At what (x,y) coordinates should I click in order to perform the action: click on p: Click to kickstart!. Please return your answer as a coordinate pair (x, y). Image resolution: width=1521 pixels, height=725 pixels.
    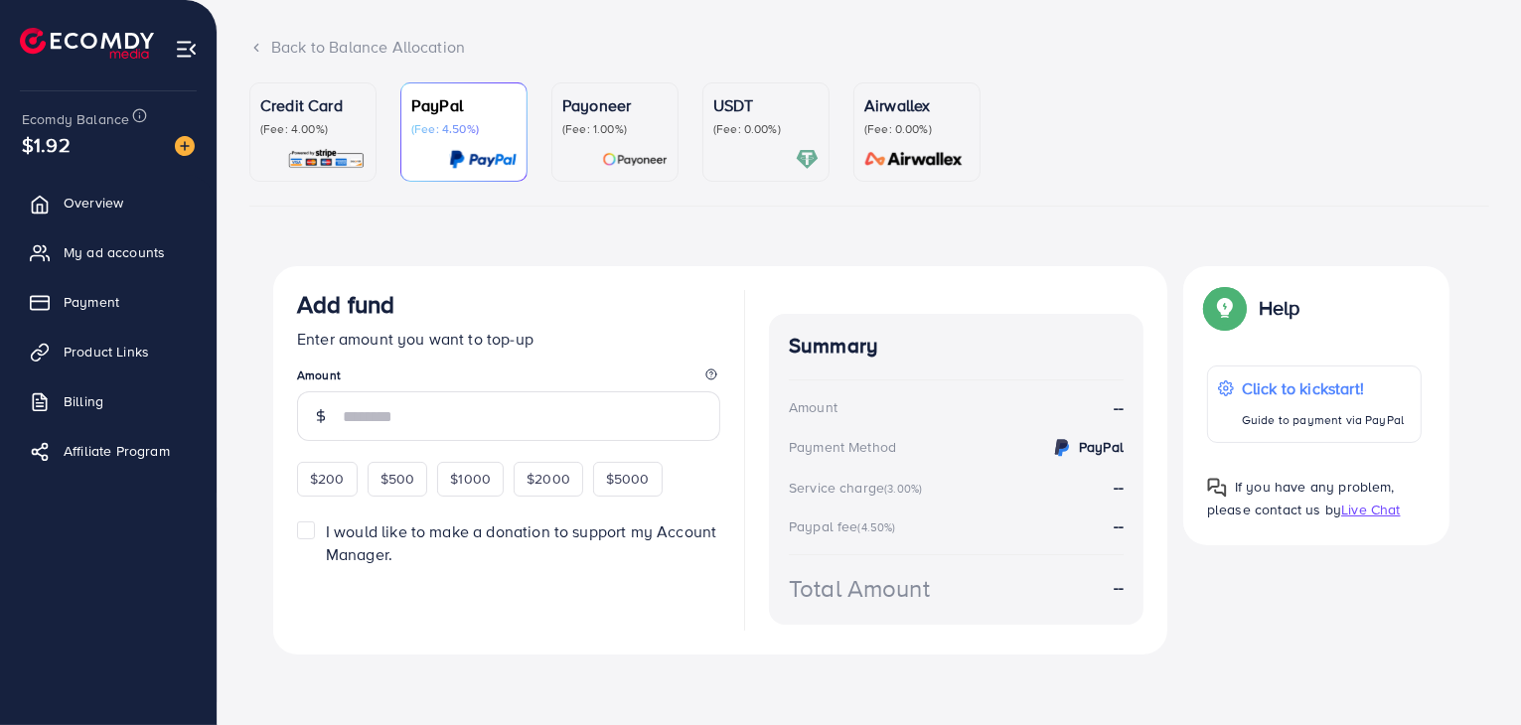
    Looking at the image, I should click on (1323, 389).